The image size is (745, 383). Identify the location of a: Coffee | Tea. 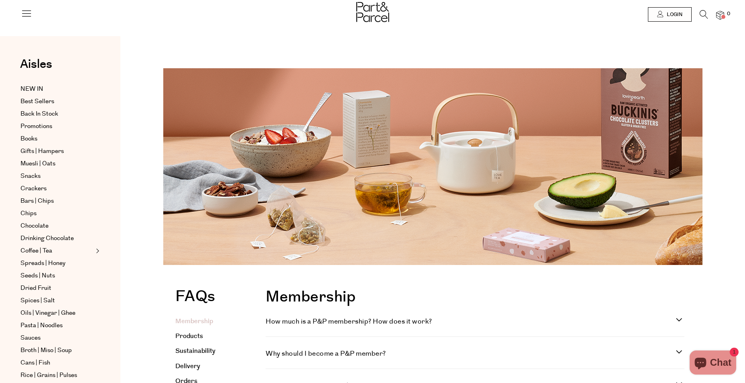
(57, 251).